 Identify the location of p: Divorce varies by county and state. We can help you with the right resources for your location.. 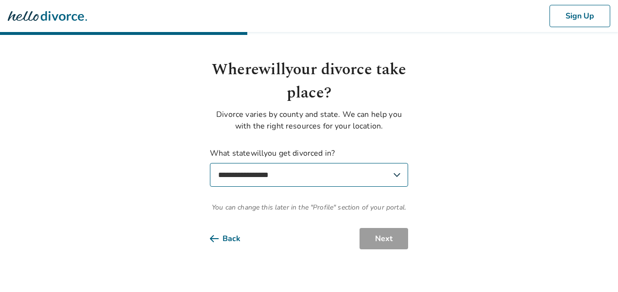
(309, 120).